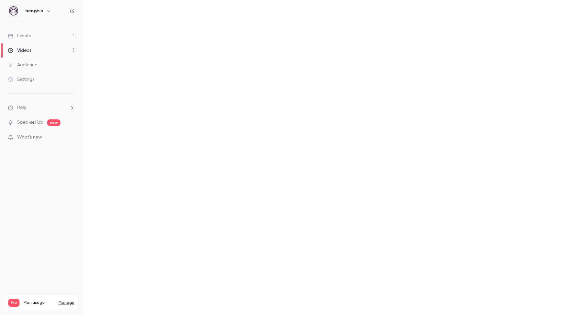  Describe the element at coordinates (14, 303) in the screenshot. I see `span: Pro` at that location.